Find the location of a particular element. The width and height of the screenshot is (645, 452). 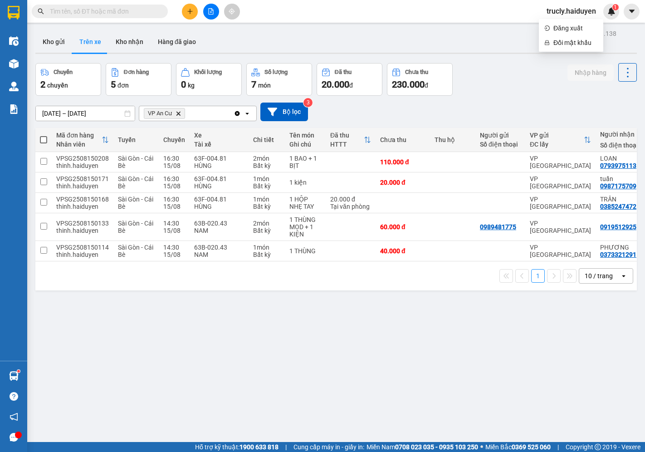

div: Chuyến is located at coordinates (174, 140).